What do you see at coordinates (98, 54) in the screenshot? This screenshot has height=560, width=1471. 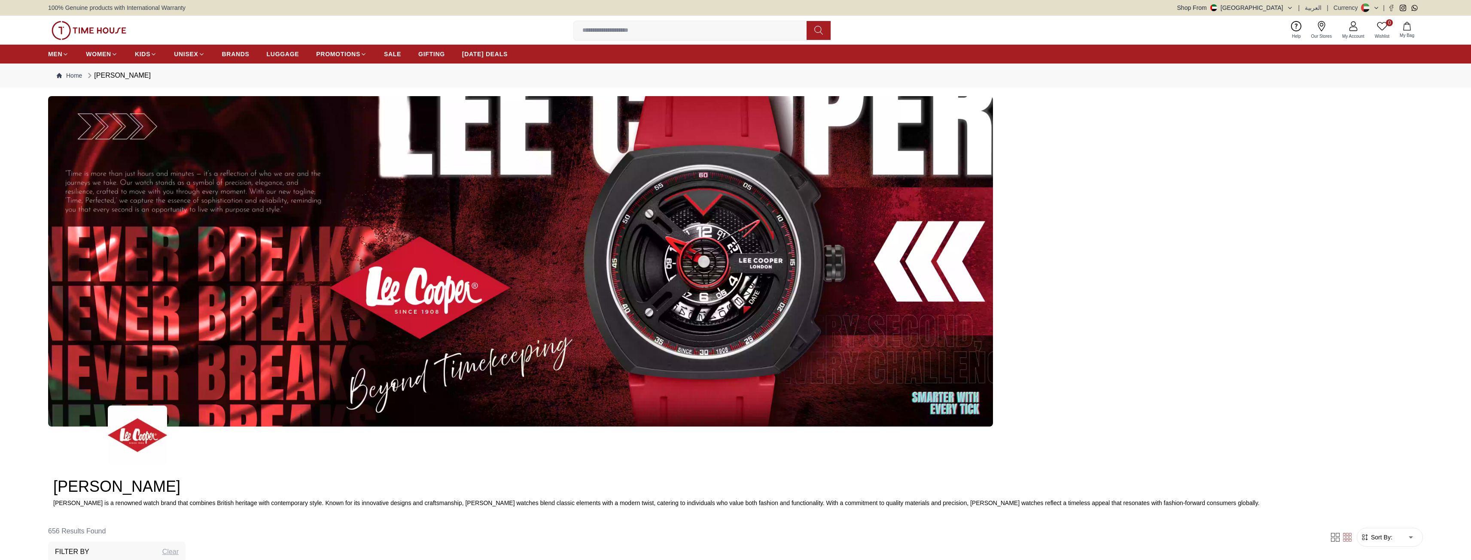 I see `span: WOMEN` at bounding box center [98, 54].